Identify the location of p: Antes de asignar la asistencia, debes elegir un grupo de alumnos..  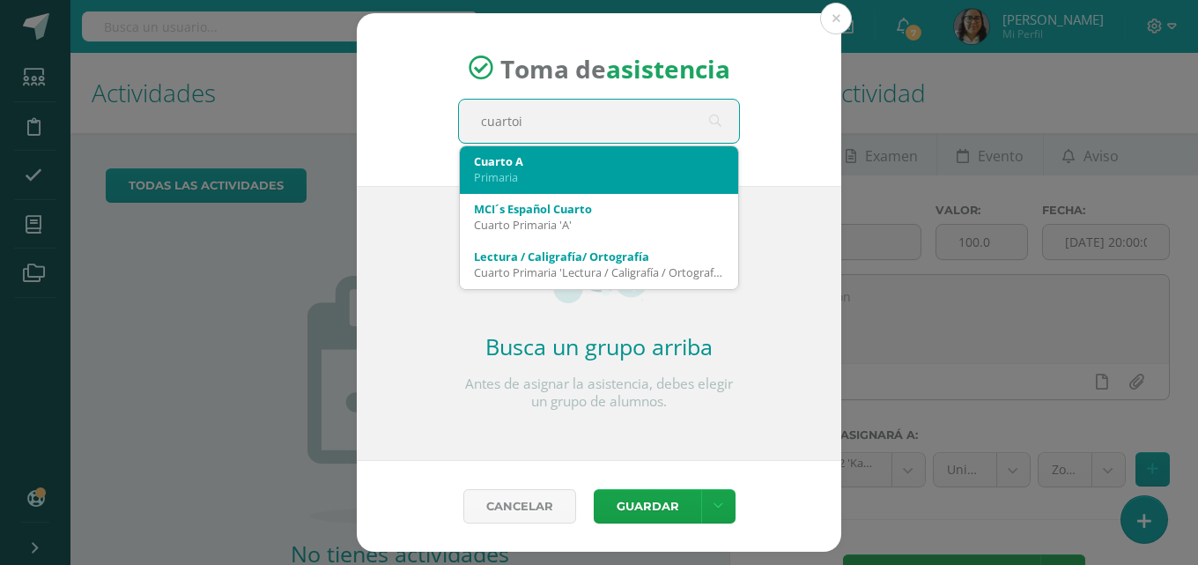
(599, 393).